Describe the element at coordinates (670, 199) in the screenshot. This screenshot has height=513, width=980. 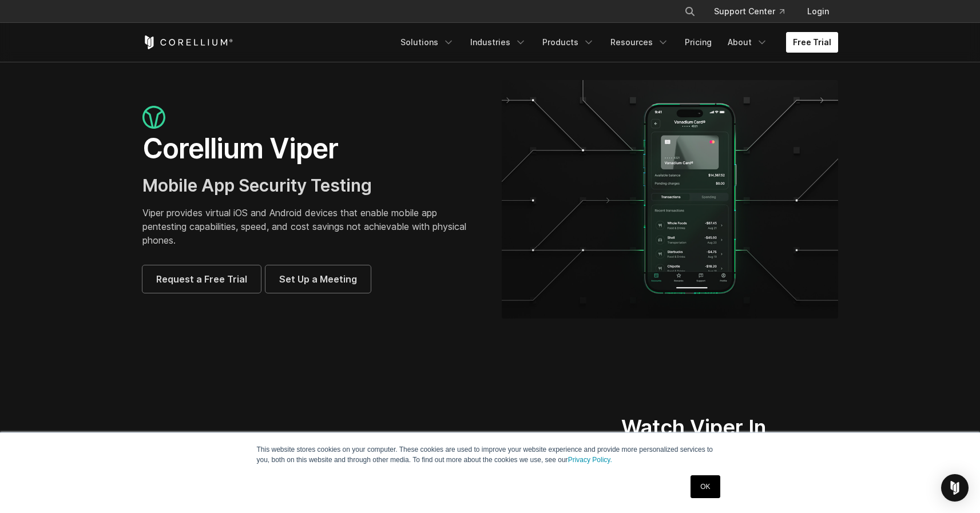
I see `img: viper_hero` at that location.